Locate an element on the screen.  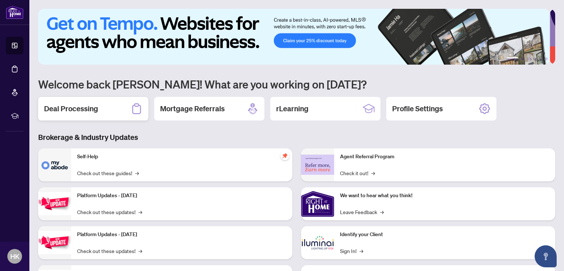
p: Agent Referral Program is located at coordinates (444, 157).